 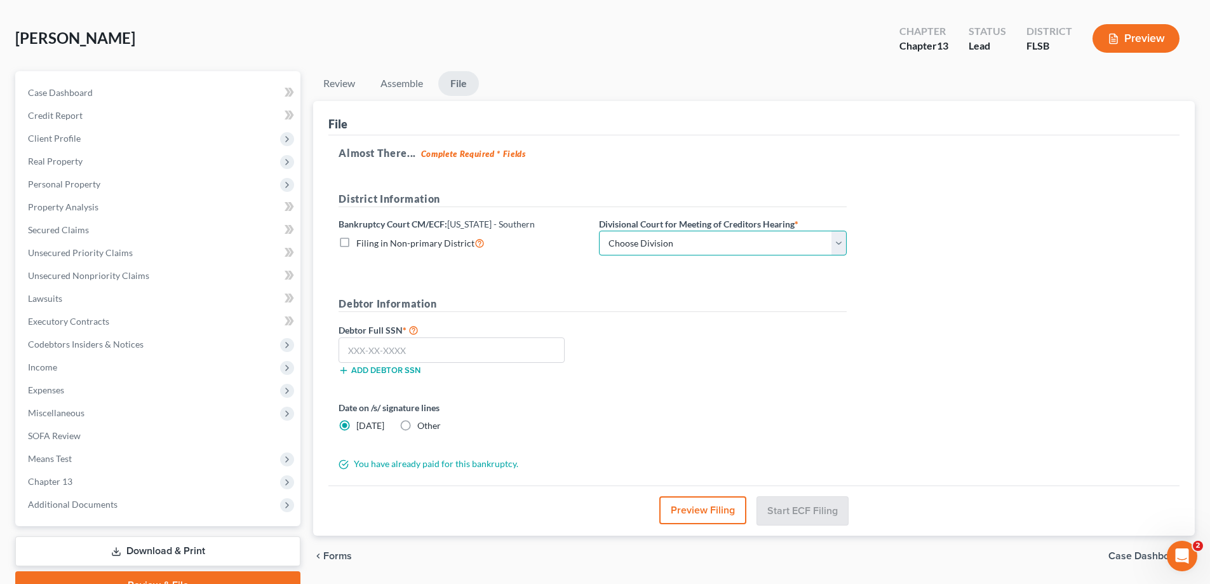 What do you see at coordinates (942, 45) in the screenshot?
I see `span: 13` at bounding box center [942, 45].